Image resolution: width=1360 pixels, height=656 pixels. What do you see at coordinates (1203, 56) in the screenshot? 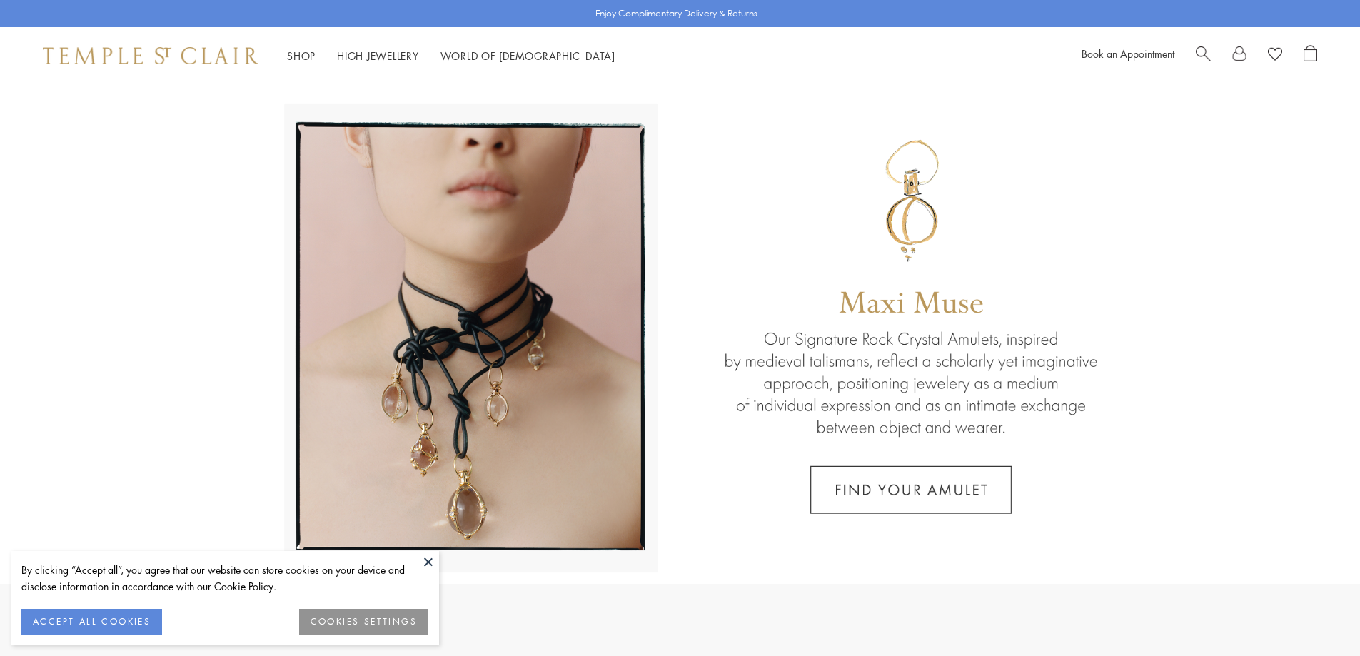
I see `a: Search` at bounding box center [1203, 56].